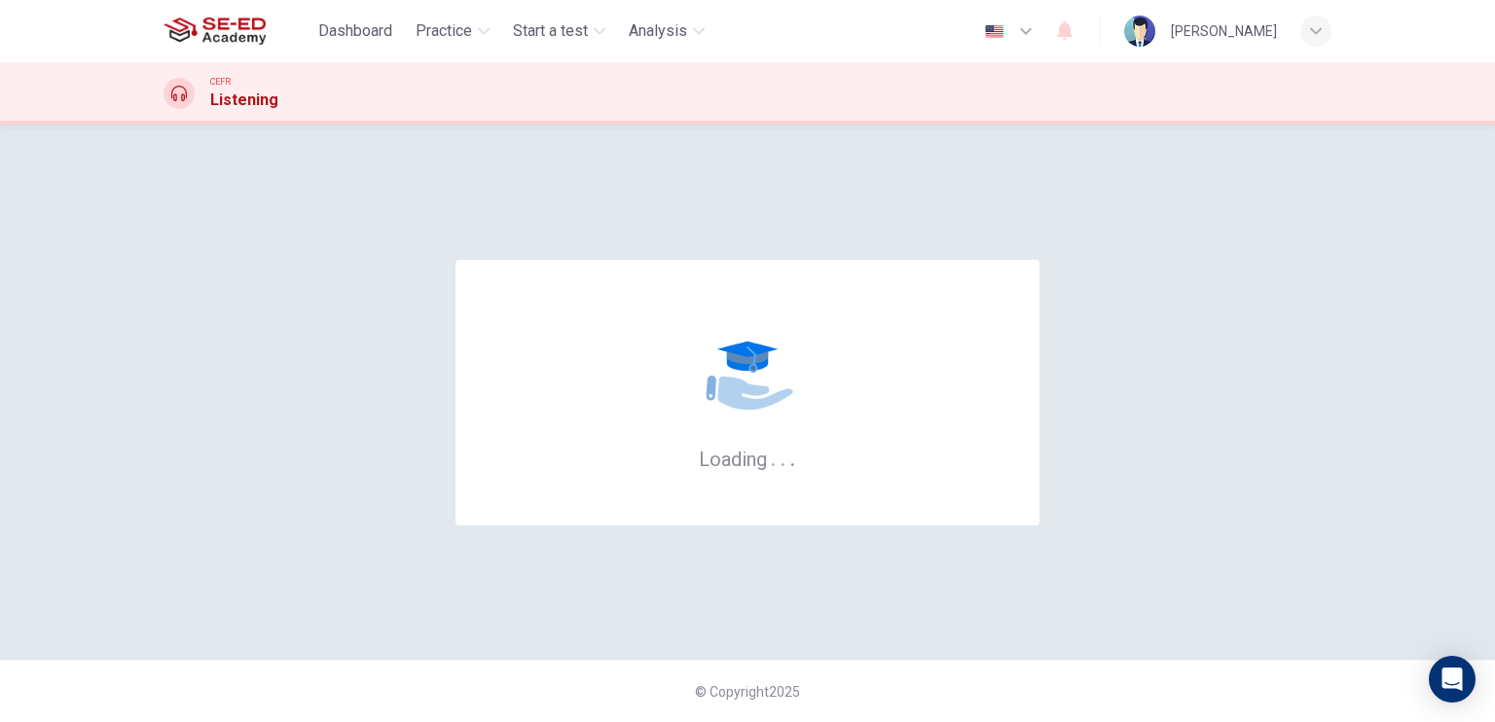  I want to click on span: Start a test, so click(550, 31).